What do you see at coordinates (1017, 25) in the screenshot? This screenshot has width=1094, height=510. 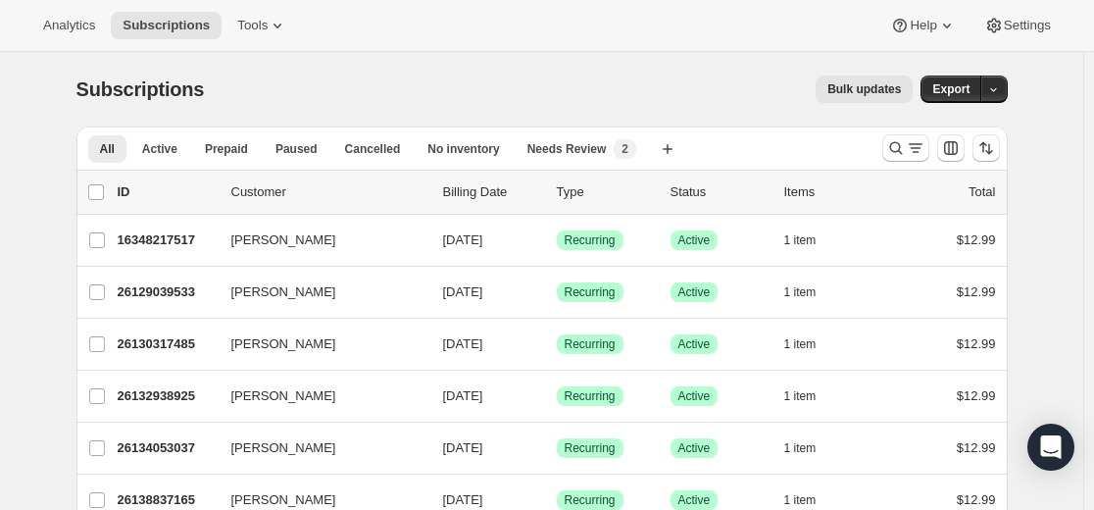 I see `button: Settings` at bounding box center [1017, 25].